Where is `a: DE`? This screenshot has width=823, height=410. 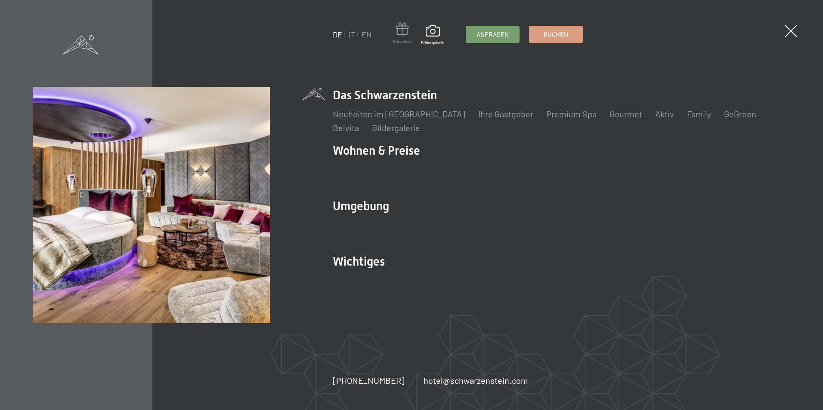
a: DE is located at coordinates (337, 34).